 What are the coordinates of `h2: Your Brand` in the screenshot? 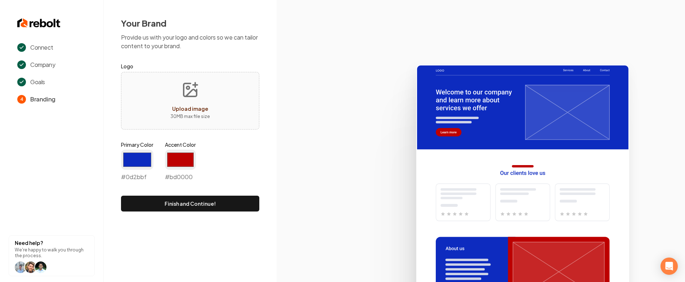 It's located at (190, 23).